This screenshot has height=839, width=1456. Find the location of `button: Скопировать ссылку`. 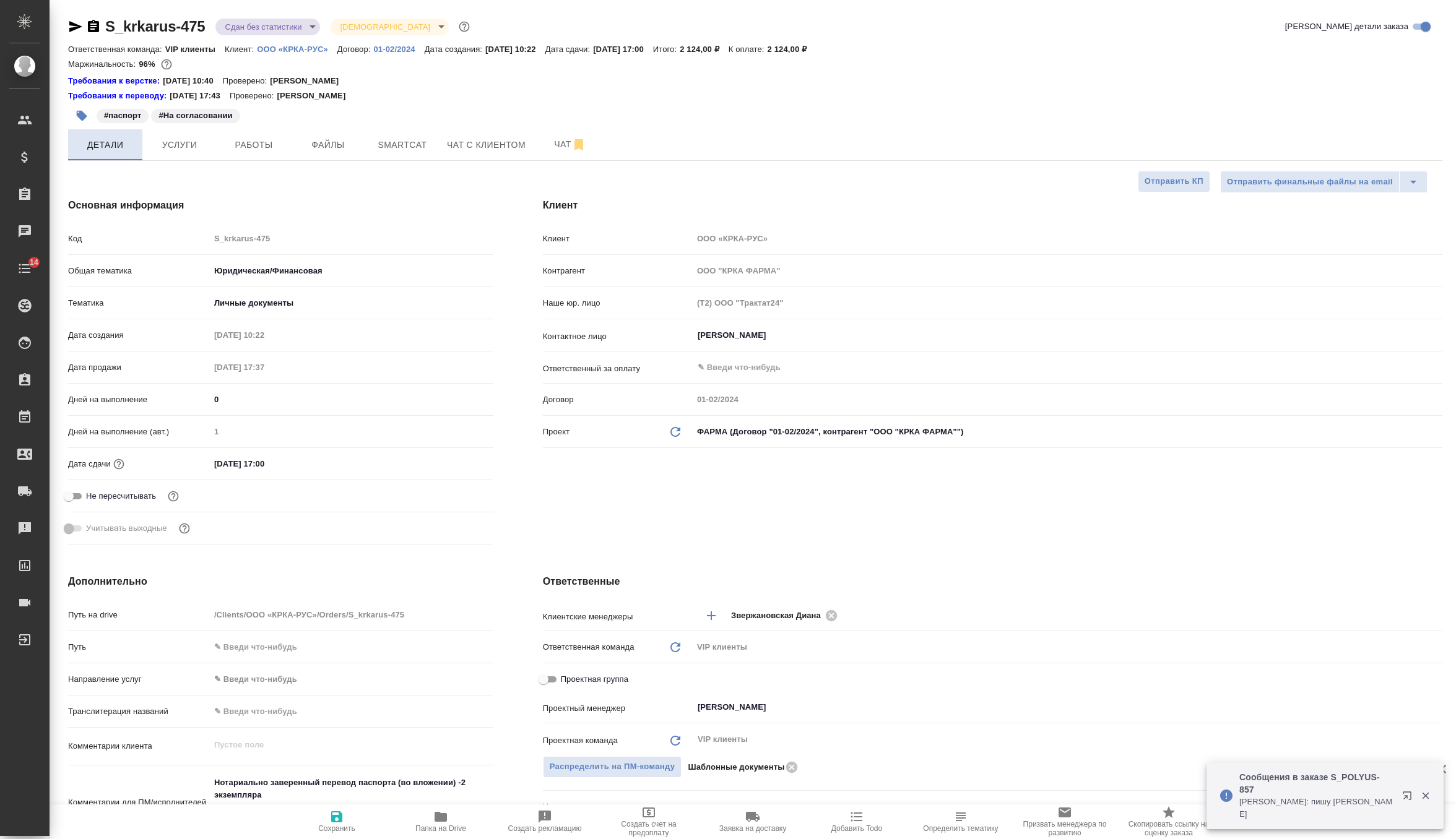

button: Скопировать ссылку is located at coordinates (94, 27).